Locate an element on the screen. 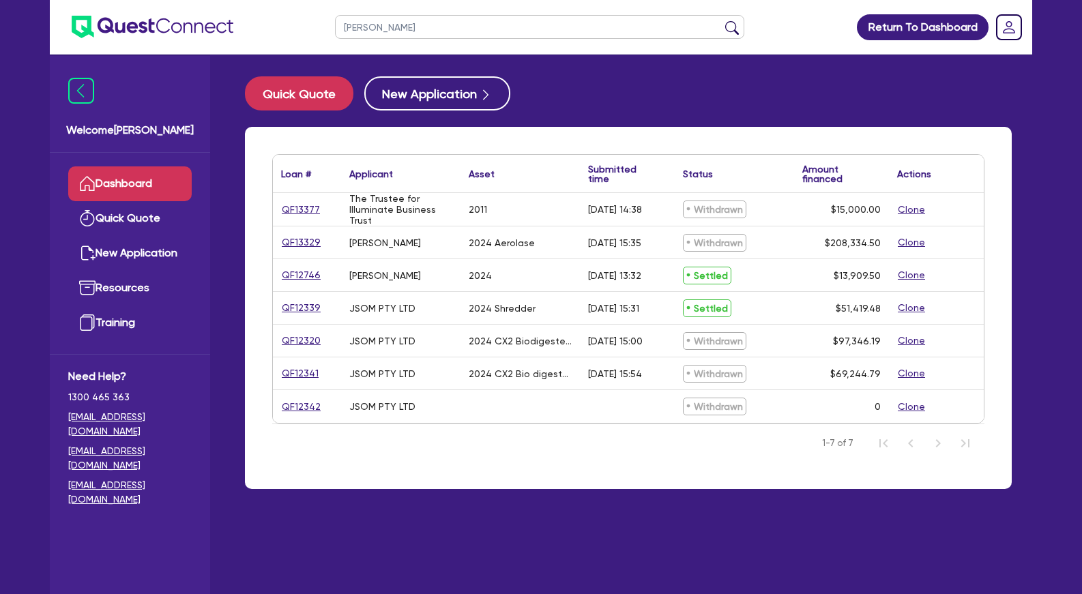  a: Training is located at coordinates (130, 323).